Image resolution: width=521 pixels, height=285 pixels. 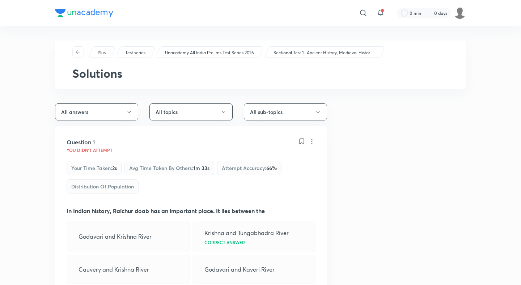 I want to click on p: Unacademy All India Prelims Test Series 2026, so click(x=210, y=53).